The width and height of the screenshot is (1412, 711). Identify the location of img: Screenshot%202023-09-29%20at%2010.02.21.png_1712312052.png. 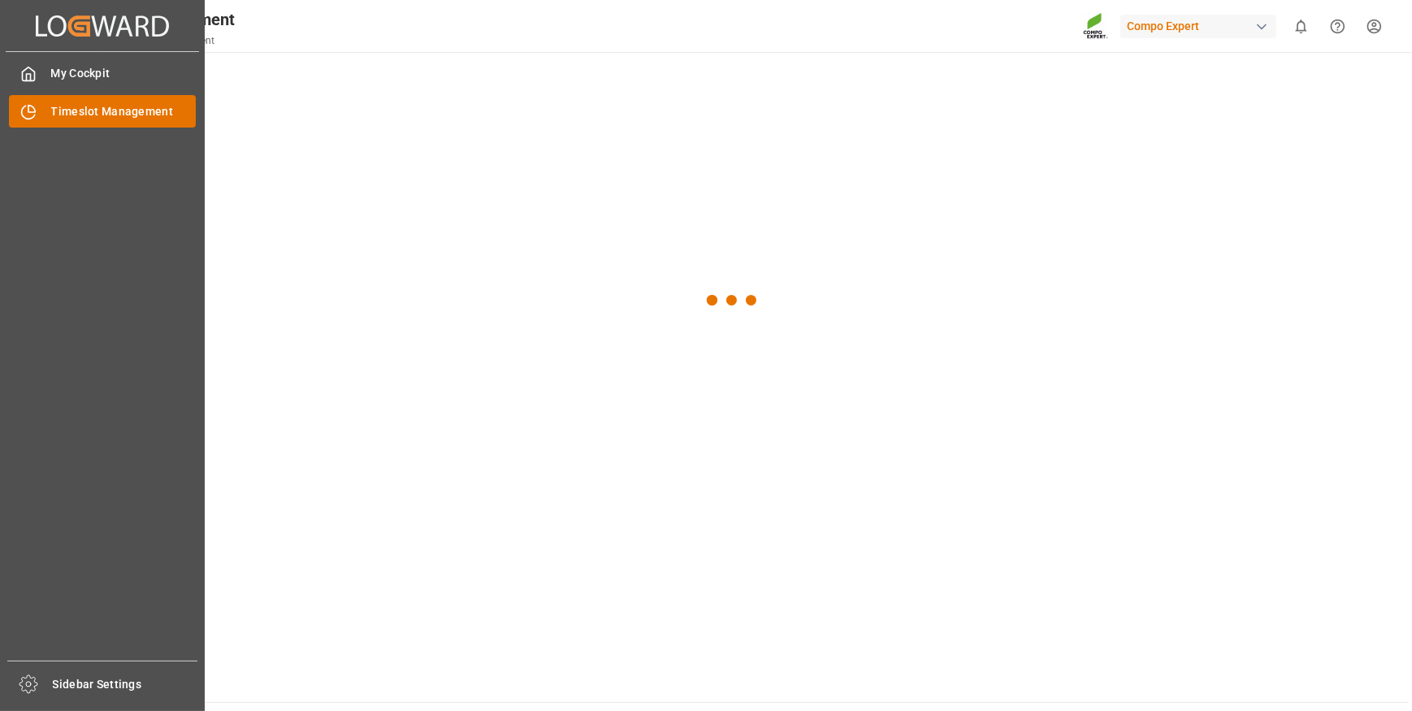
(1096, 26).